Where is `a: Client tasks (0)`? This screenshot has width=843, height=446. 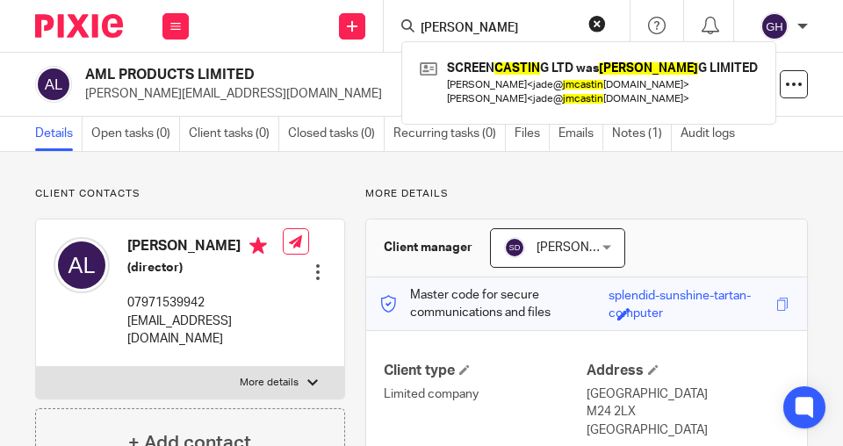 a: Client tasks (0) is located at coordinates (233, 133).